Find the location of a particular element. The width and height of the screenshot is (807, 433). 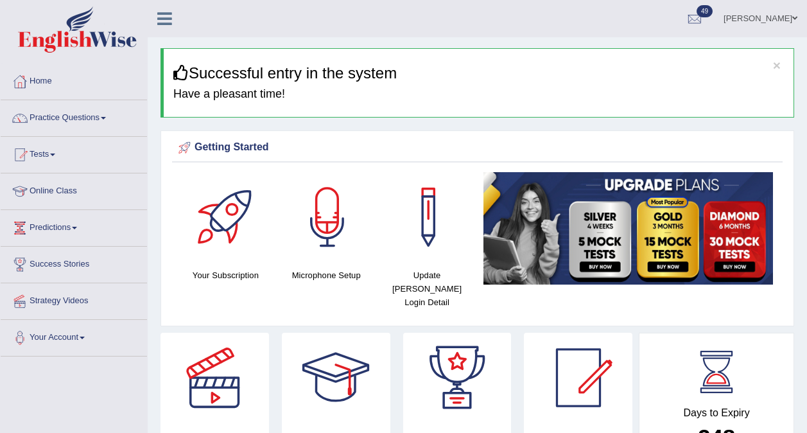

a: Predictions is located at coordinates (74, 226).